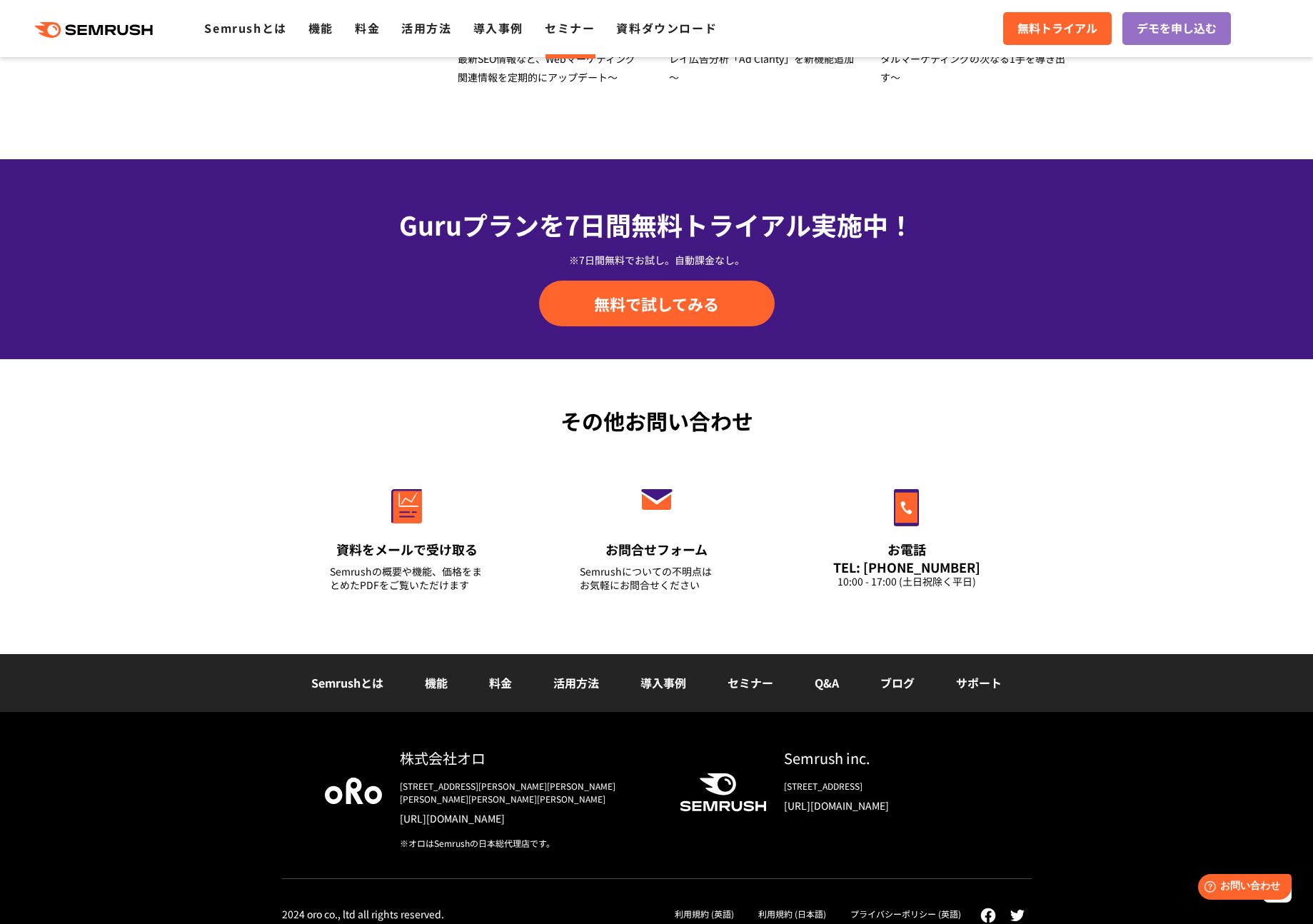  I want to click on div: Semrushの概要や機能、価格をまとめたPDFをご覧いただけます, so click(407, 579).